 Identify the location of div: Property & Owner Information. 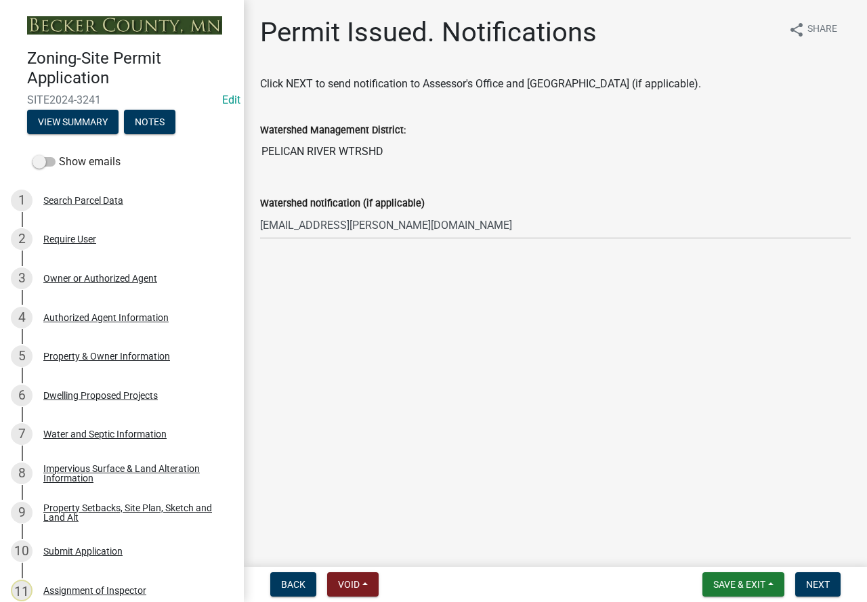
(106, 356).